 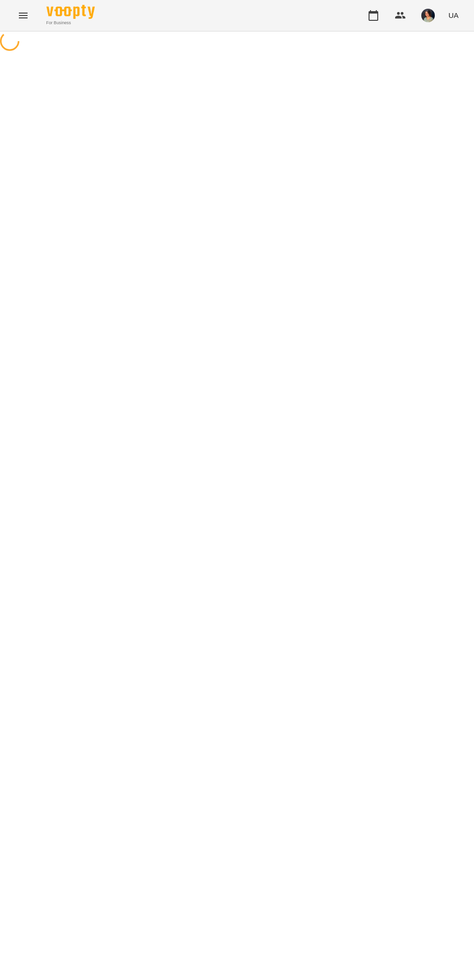 I want to click on button: UA, so click(x=453, y=15).